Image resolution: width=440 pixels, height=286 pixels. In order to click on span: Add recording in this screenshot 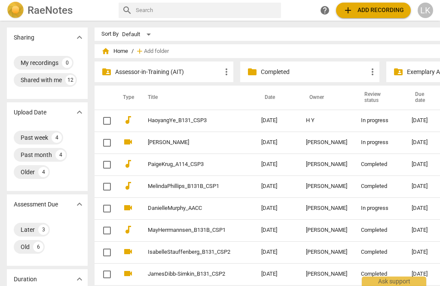, I will do `click(374, 10)`.